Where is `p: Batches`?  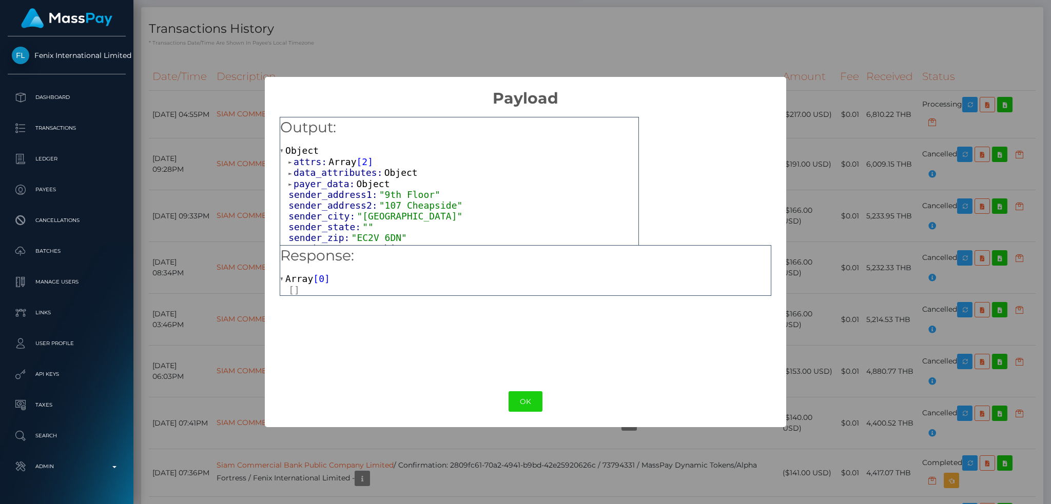
p: Batches is located at coordinates (67, 251).